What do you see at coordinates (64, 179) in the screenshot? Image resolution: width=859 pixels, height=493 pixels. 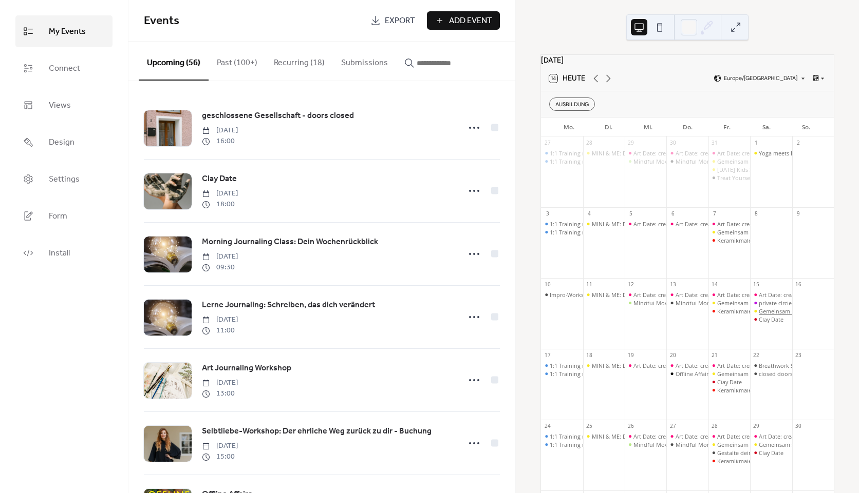 I see `a: Settings` at bounding box center [64, 179].